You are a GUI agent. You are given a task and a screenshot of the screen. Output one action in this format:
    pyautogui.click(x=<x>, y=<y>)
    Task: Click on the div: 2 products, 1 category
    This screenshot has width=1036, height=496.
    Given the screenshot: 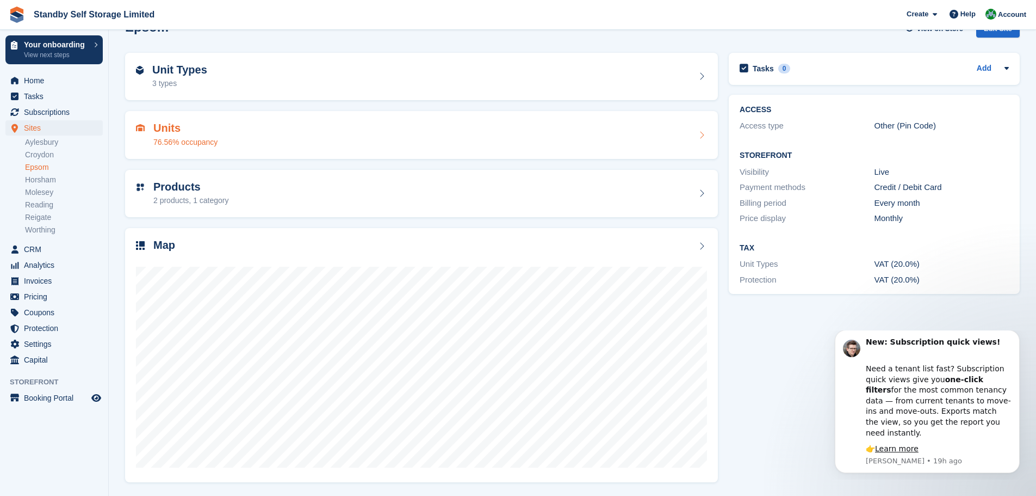 What is the action you would take?
    pyautogui.click(x=191, y=200)
    